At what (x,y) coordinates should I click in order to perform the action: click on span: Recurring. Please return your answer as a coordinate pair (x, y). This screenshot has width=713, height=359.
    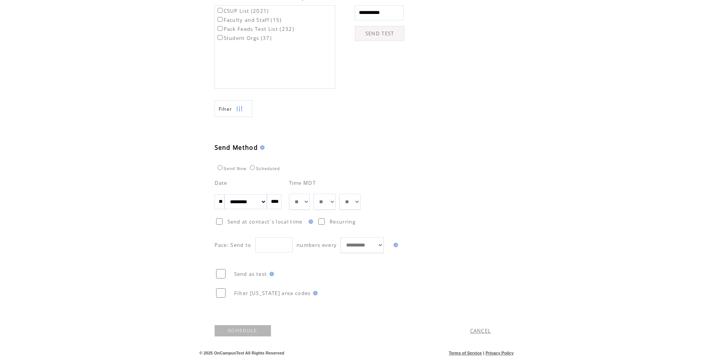
    Looking at the image, I should click on (342, 221).